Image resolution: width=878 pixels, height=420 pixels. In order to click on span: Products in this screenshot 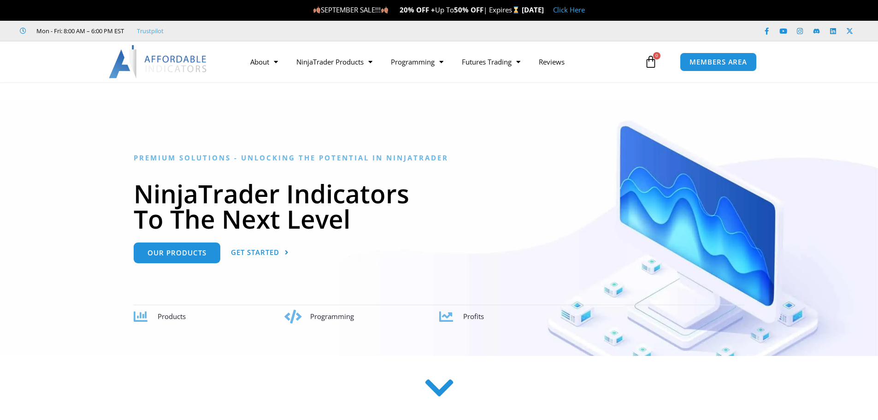, I will do `click(171, 316)`.